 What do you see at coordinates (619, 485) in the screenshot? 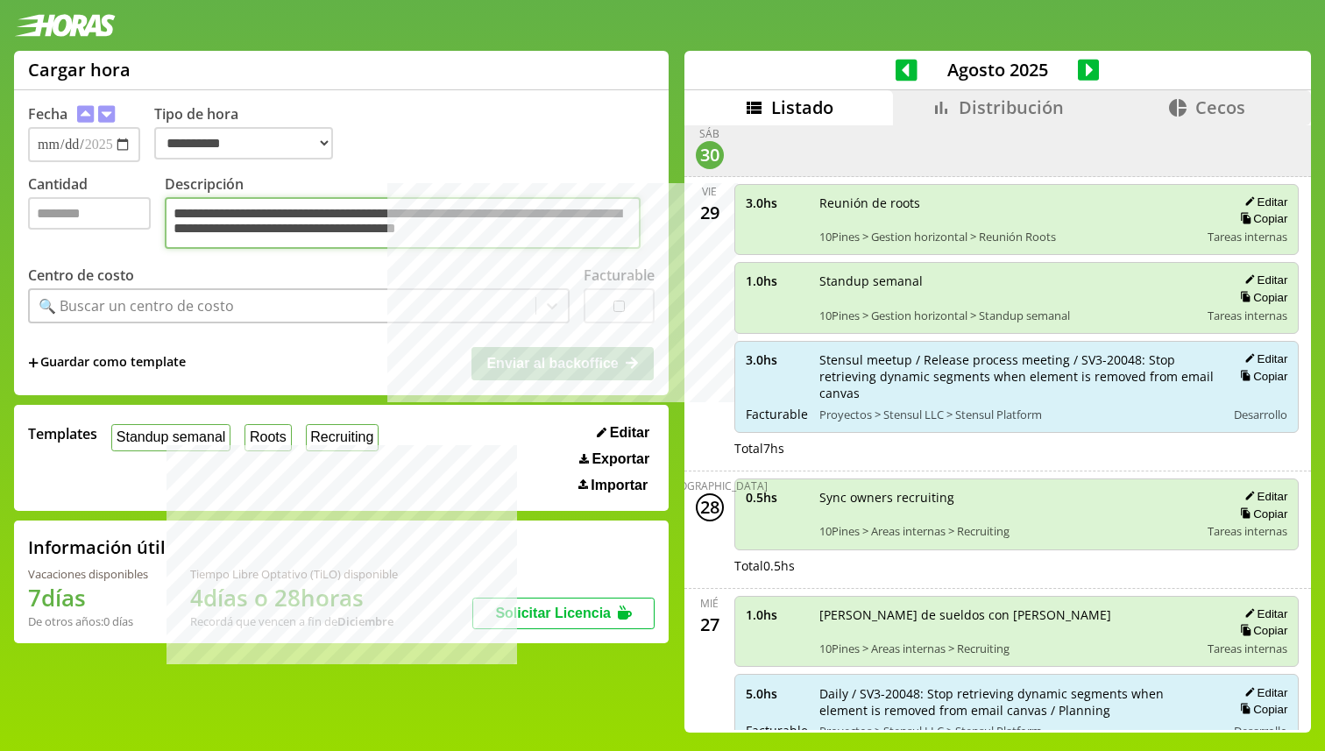
I see `span: Importar` at bounding box center [619, 485].